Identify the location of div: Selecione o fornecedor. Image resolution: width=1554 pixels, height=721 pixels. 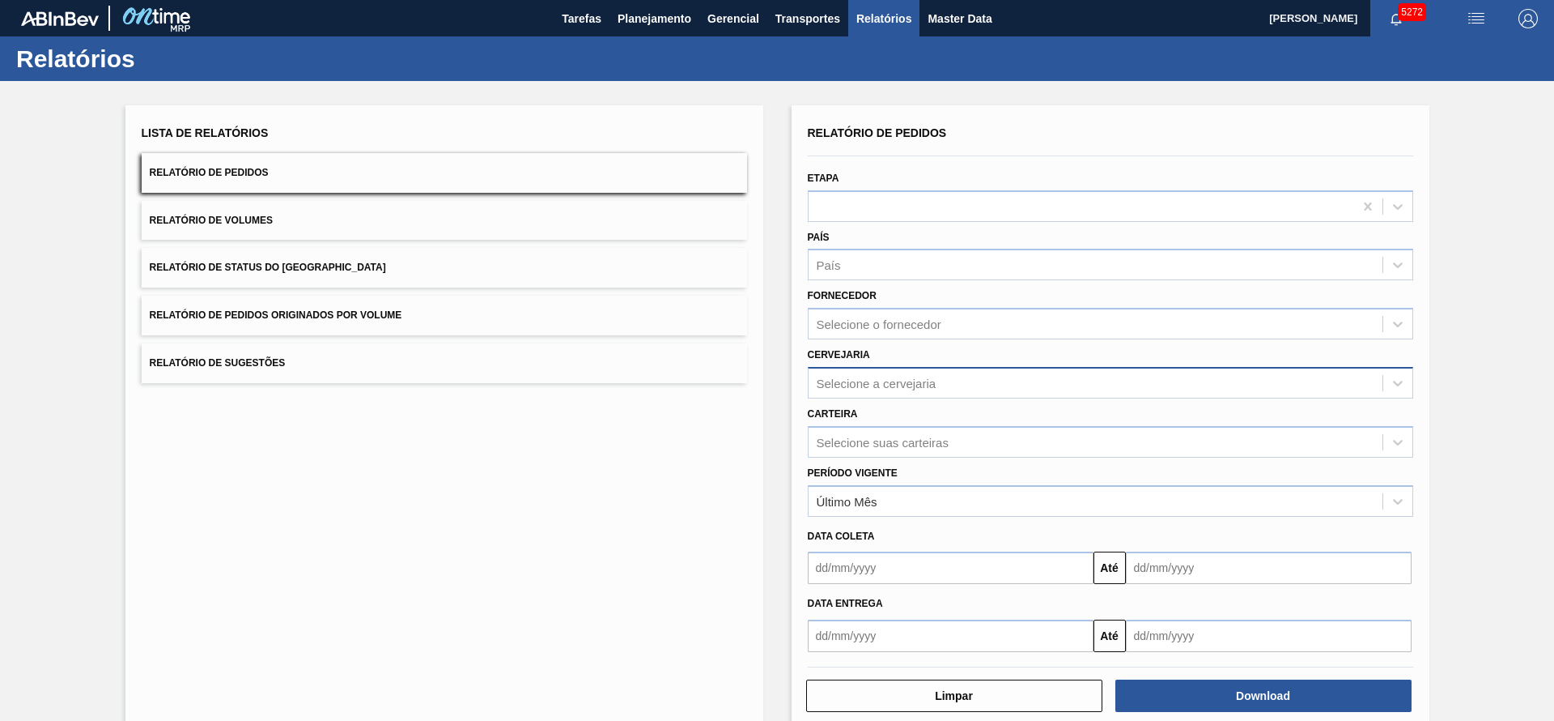
(879, 324).